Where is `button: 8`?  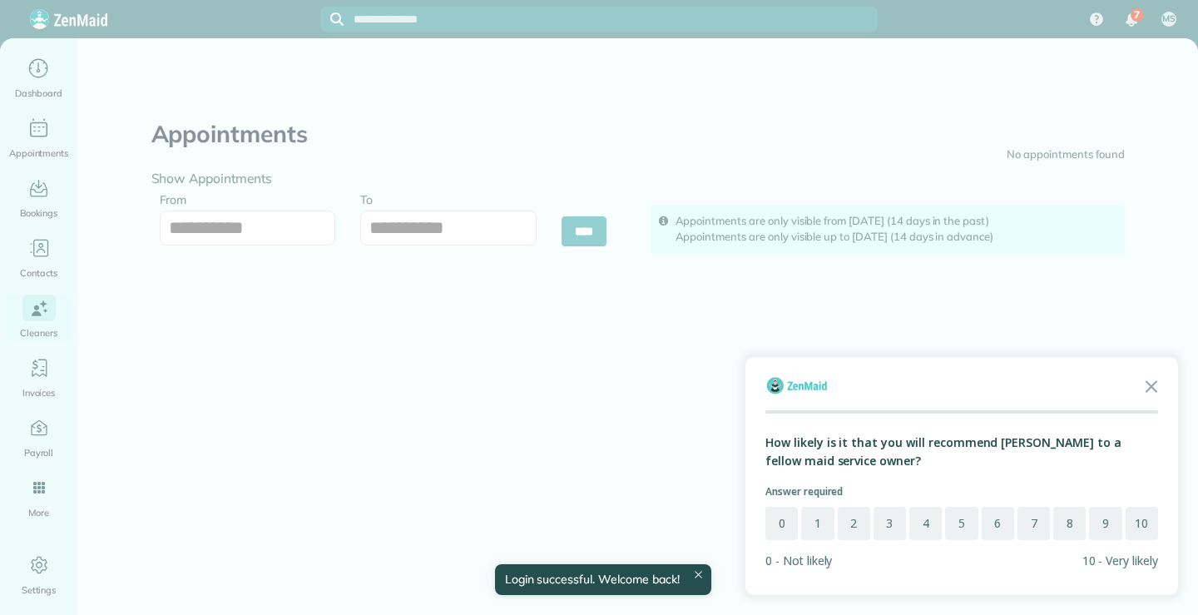 button: 8 is located at coordinates (1069, 523).